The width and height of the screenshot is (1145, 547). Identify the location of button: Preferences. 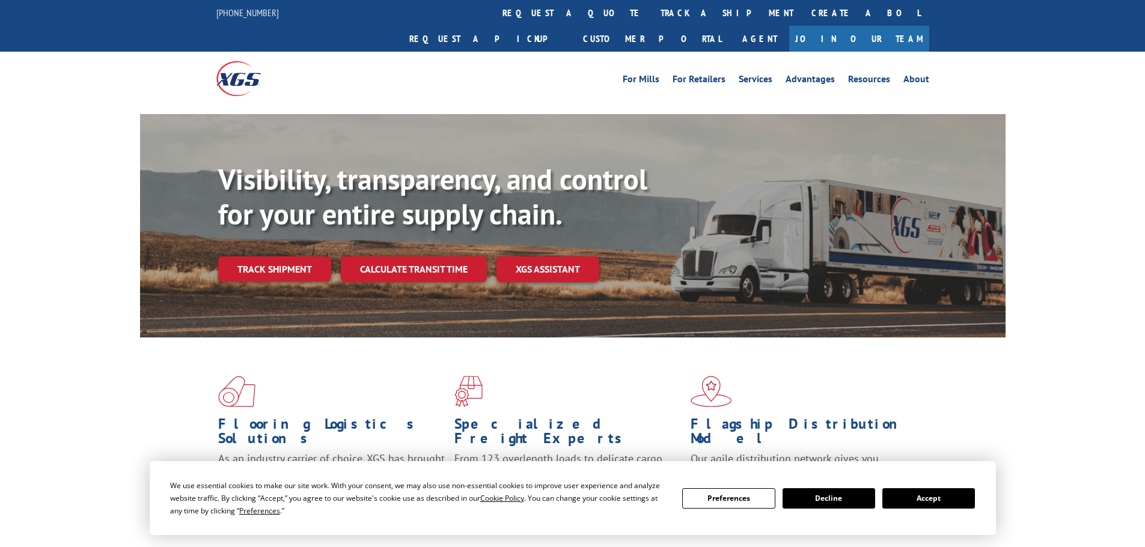
(728, 499).